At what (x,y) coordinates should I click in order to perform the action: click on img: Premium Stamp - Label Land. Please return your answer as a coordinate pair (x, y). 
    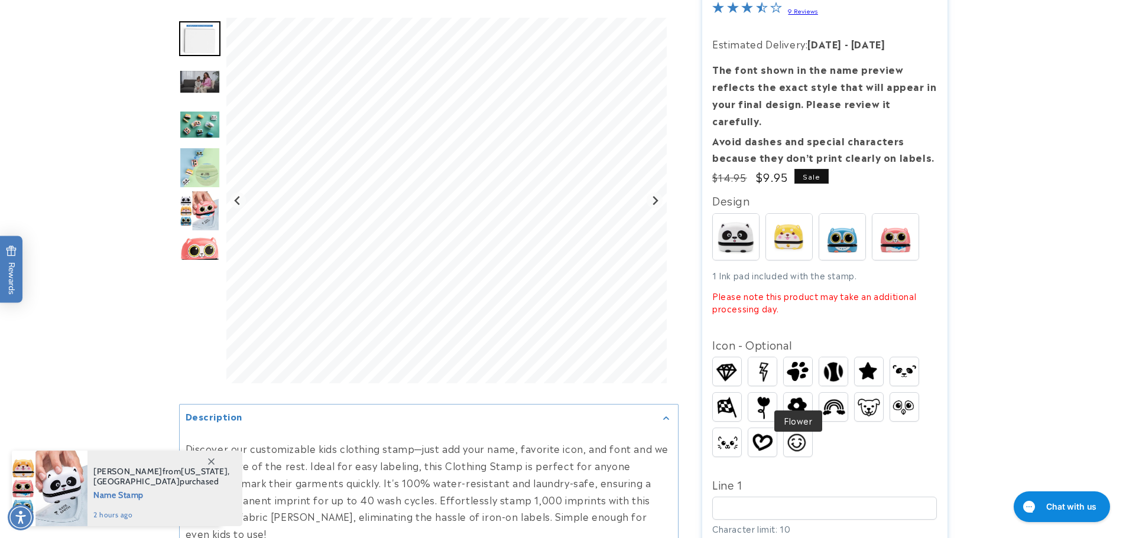
    Looking at the image, I should click on (200, 38).